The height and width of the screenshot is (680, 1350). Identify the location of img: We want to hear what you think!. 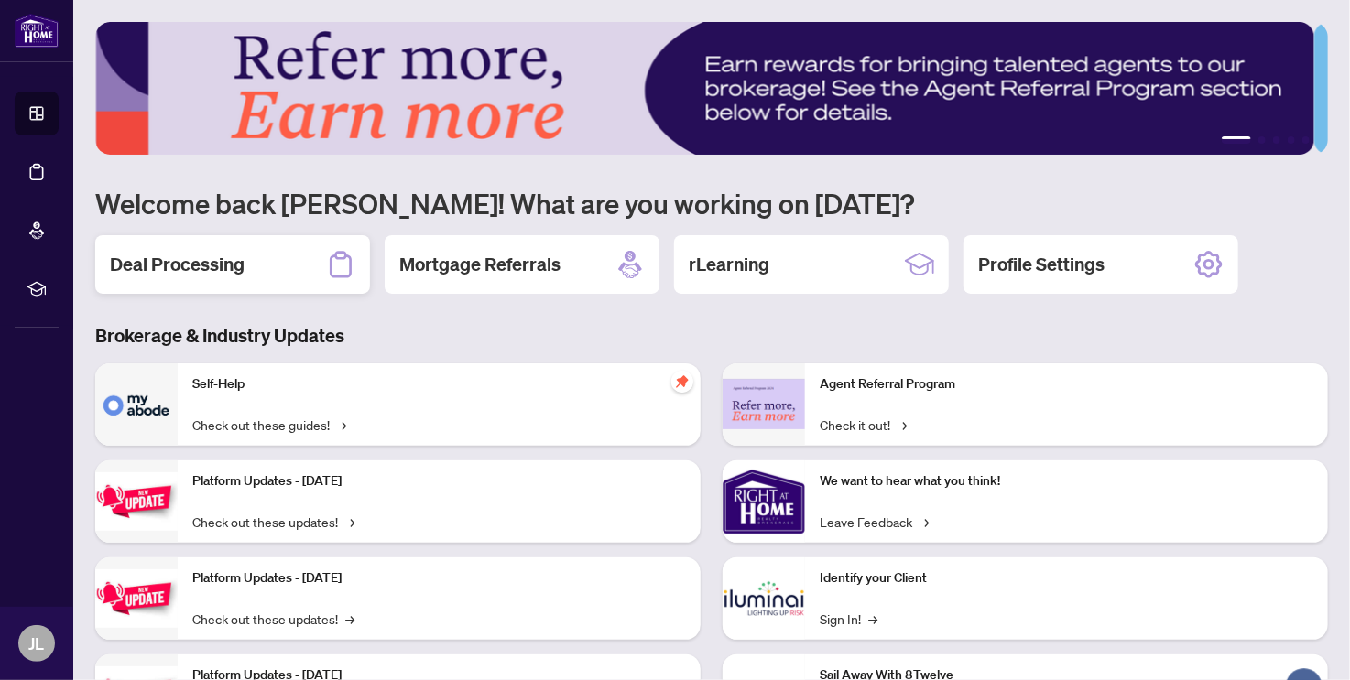
(764, 502).